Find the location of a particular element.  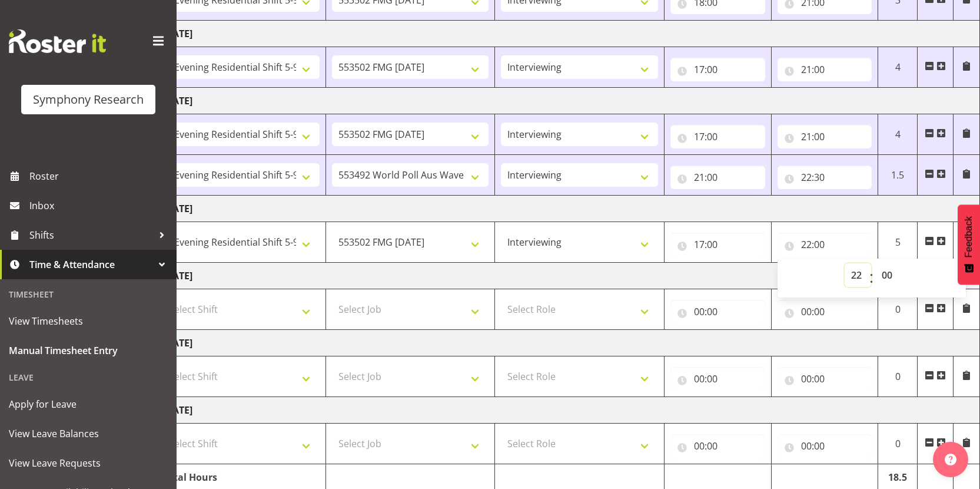

a: View Leave Balances is located at coordinates (88, 433).